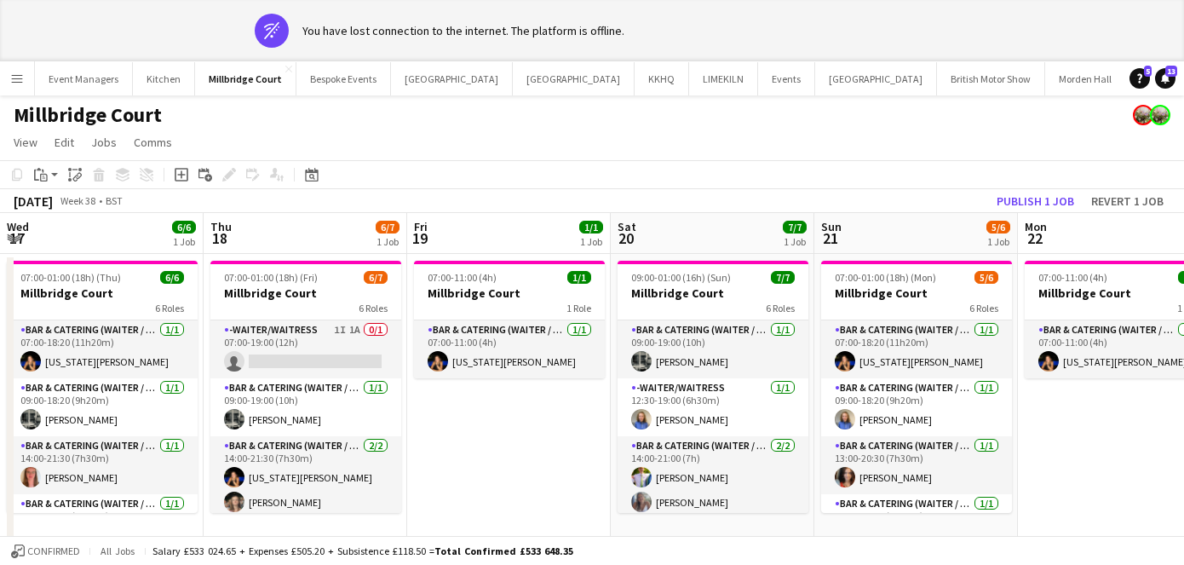  I want to click on span: 21, so click(830, 238).